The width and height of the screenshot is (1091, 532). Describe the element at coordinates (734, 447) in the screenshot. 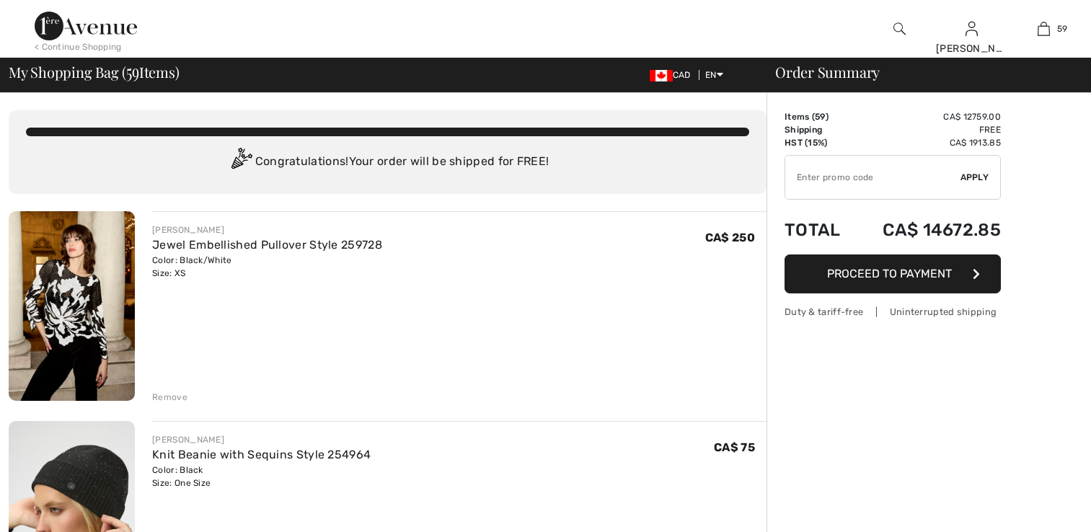

I see `span: CA$ 75` at that location.